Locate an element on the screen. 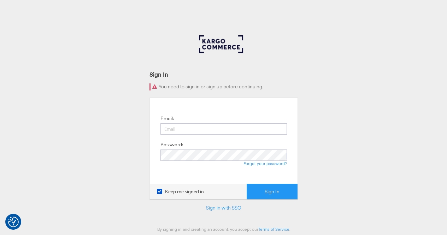 The image size is (447, 235). a: Forgot your password? is located at coordinates (265, 163).